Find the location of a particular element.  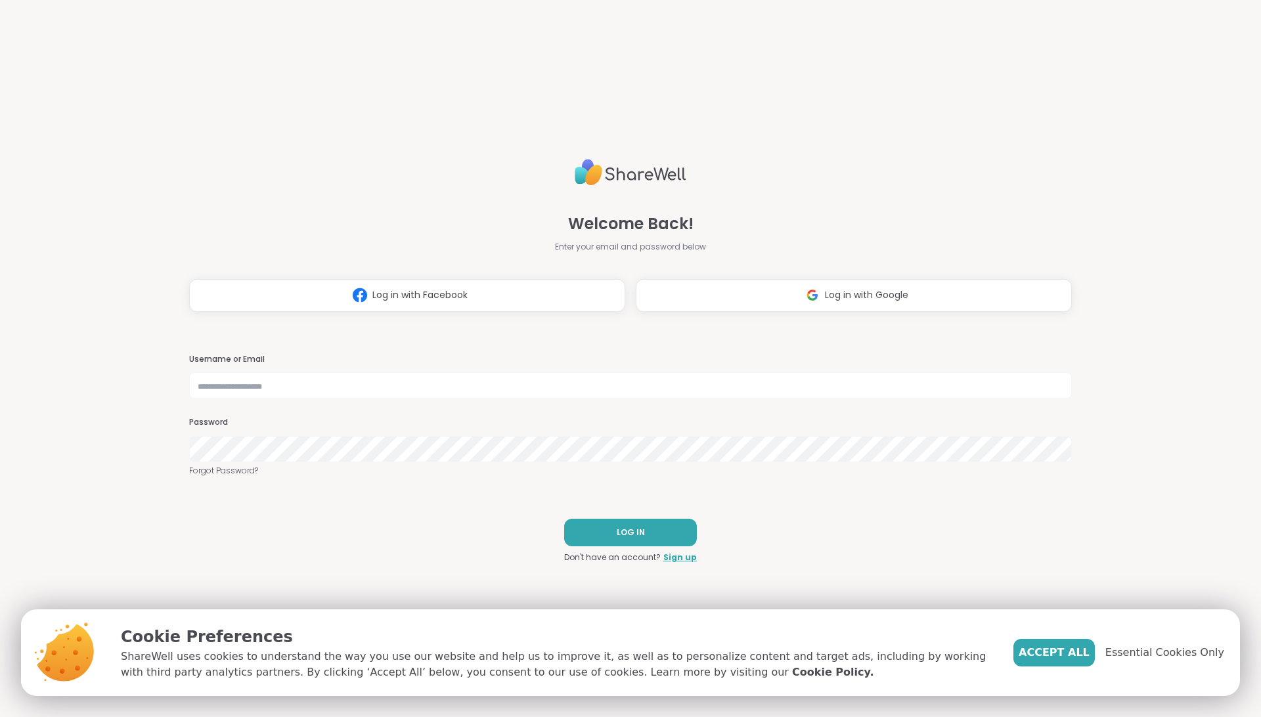

button: Accept All is located at coordinates (1054, 653).